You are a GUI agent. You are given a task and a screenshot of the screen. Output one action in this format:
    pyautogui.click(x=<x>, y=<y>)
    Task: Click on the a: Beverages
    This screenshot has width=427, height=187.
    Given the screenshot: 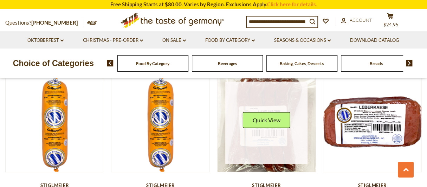 What is the action you would take?
    pyautogui.click(x=227, y=63)
    